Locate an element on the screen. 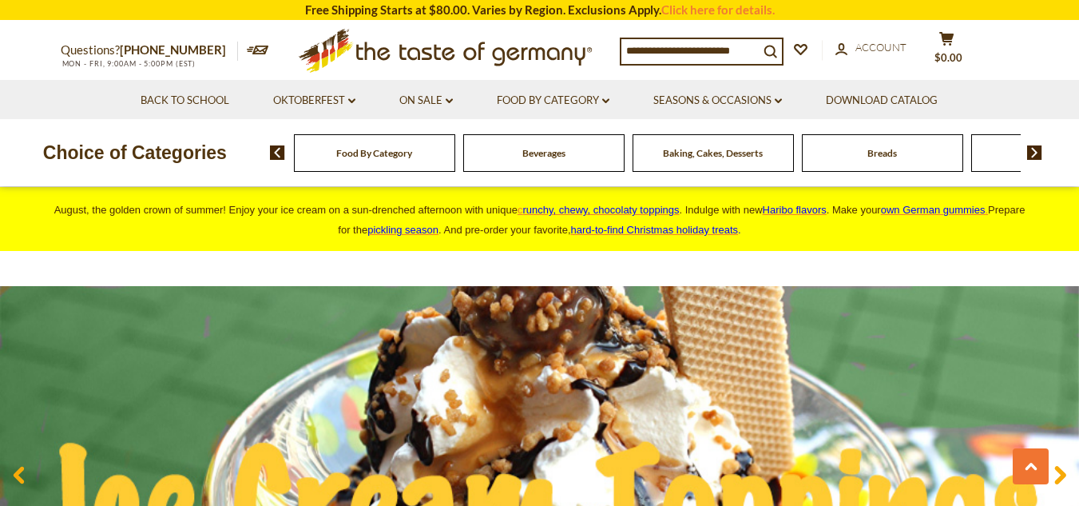  span: Beverages is located at coordinates (544, 153).